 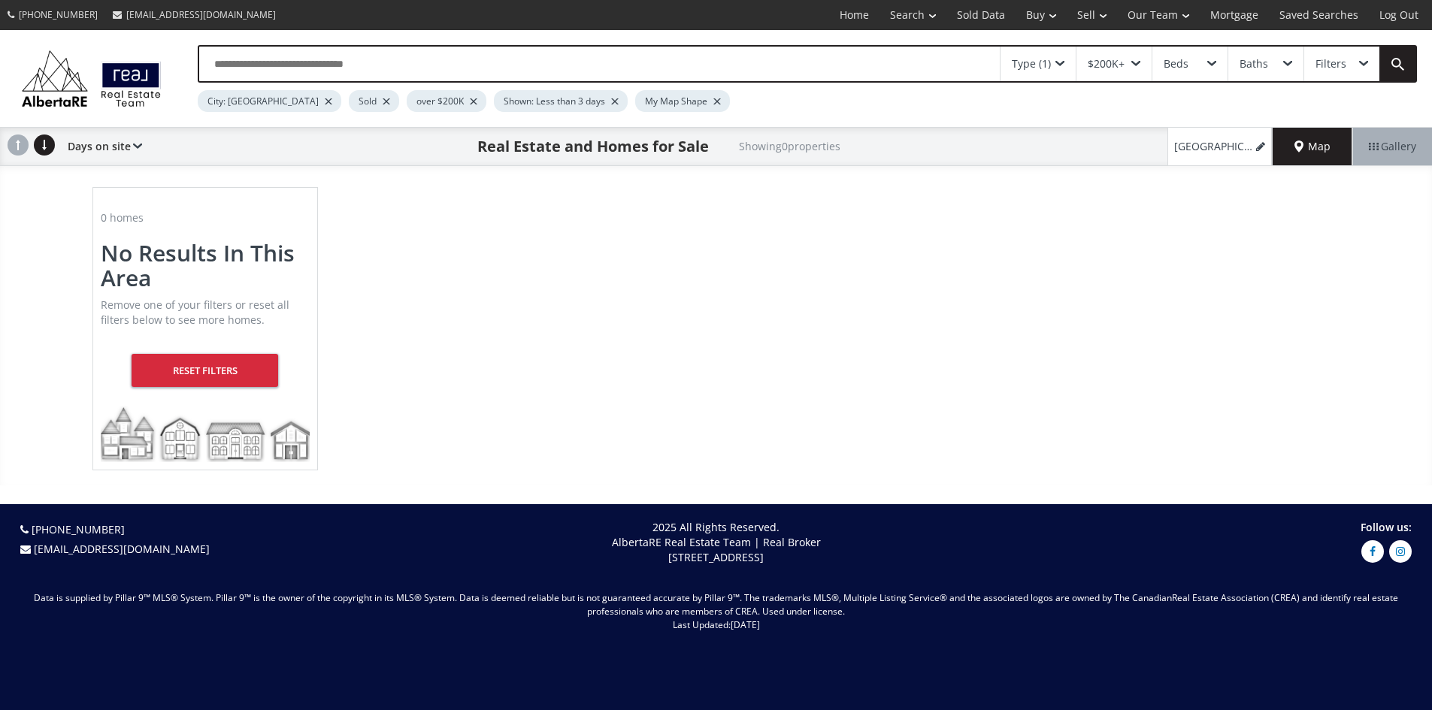 I want to click on div: My Map Shape, so click(x=682, y=101).